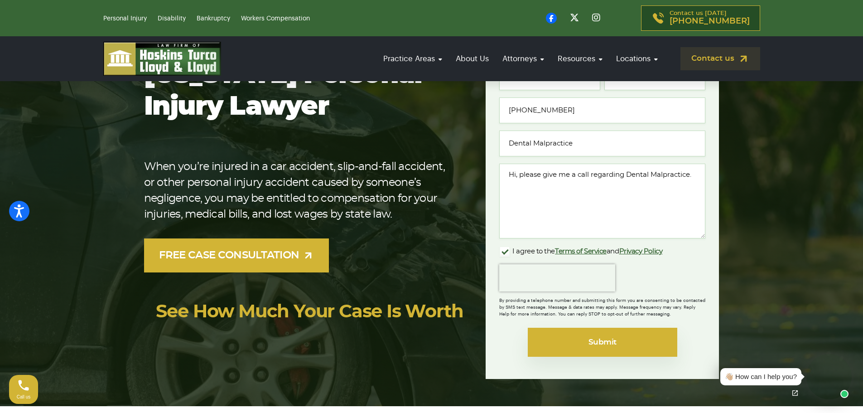  I want to click on div: By providing a telephone number and submitting this form you are consenting to be contacted by SM..., so click(602, 304).